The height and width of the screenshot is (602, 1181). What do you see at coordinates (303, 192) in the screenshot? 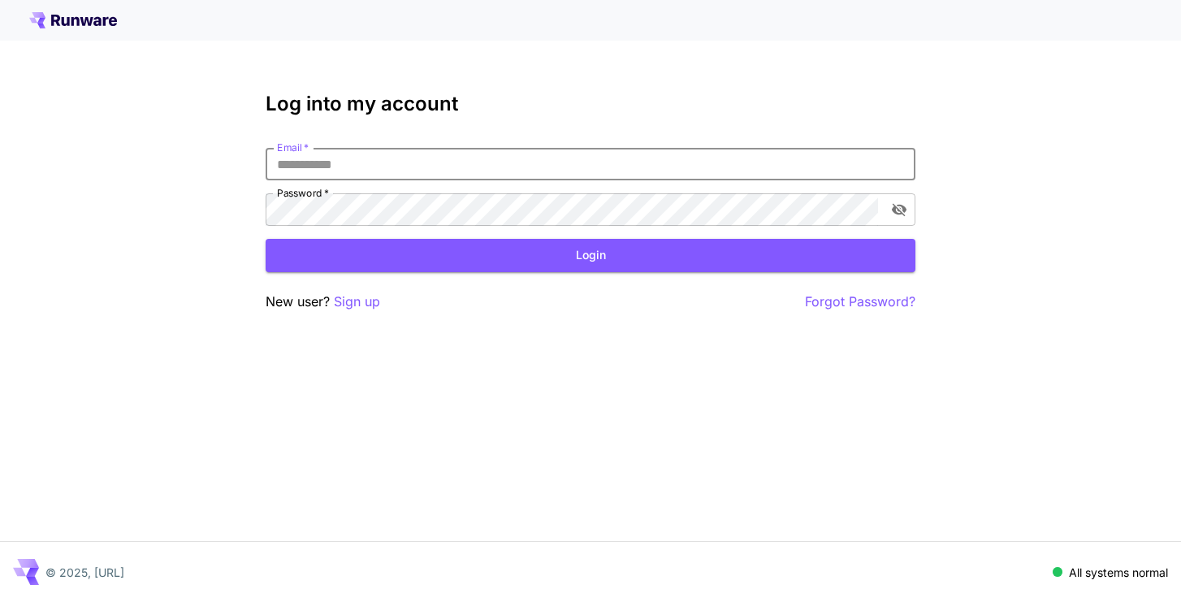
I see `label: Password` at bounding box center [303, 192].